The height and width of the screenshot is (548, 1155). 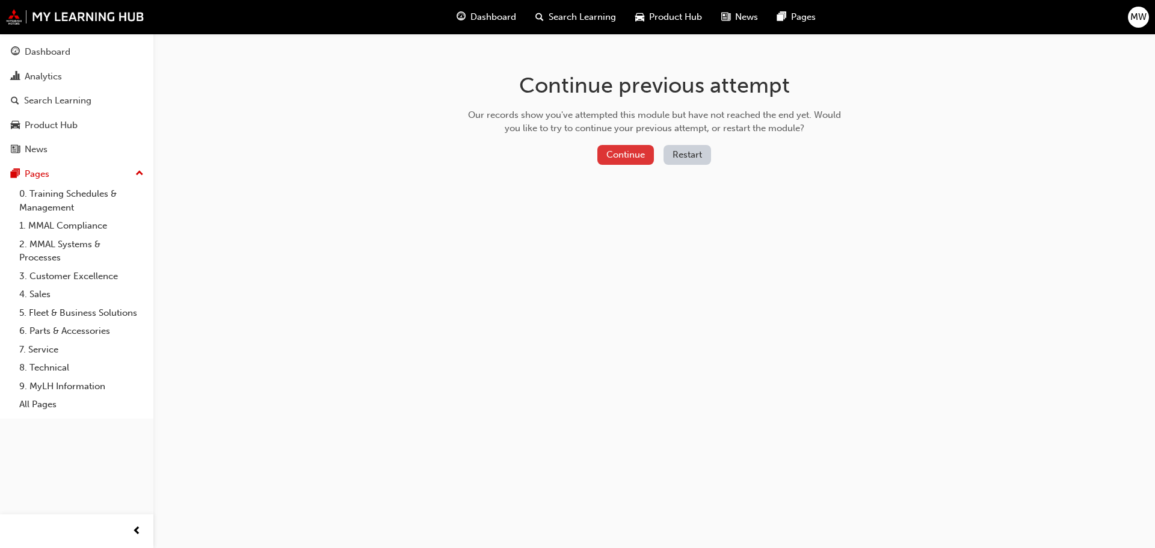 I want to click on a: guage-iconDashboard, so click(x=486, y=17).